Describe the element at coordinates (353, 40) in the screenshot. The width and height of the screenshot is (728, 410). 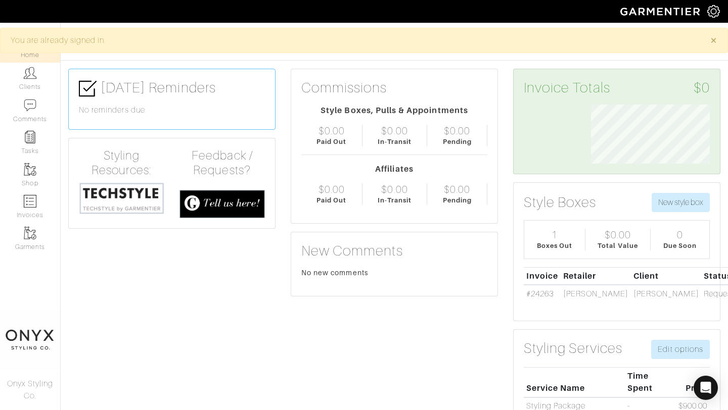
I see `div: You are already signed in.` at that location.